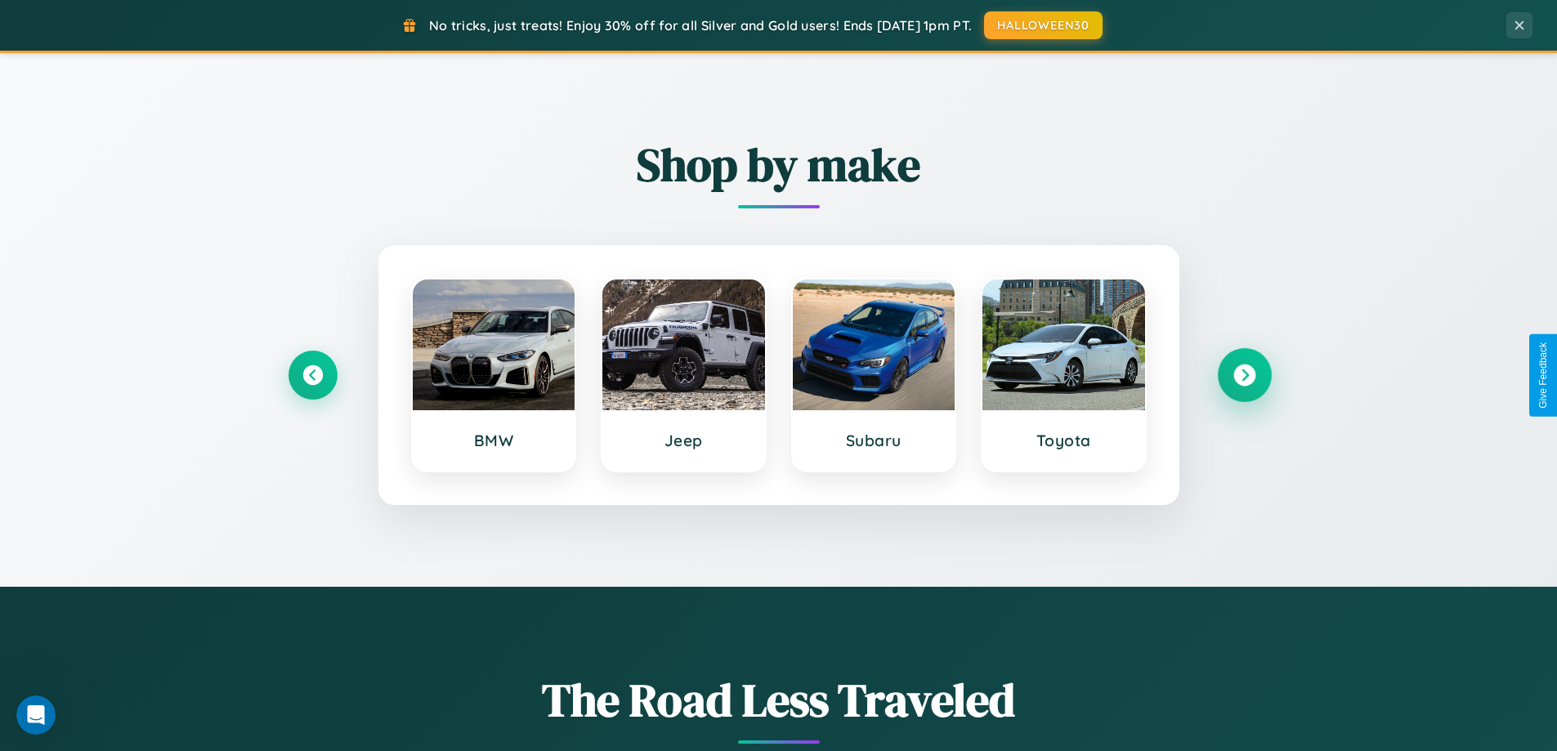 The width and height of the screenshot is (1557, 751). I want to click on h1: The Road Less Traveled, so click(779, 700).